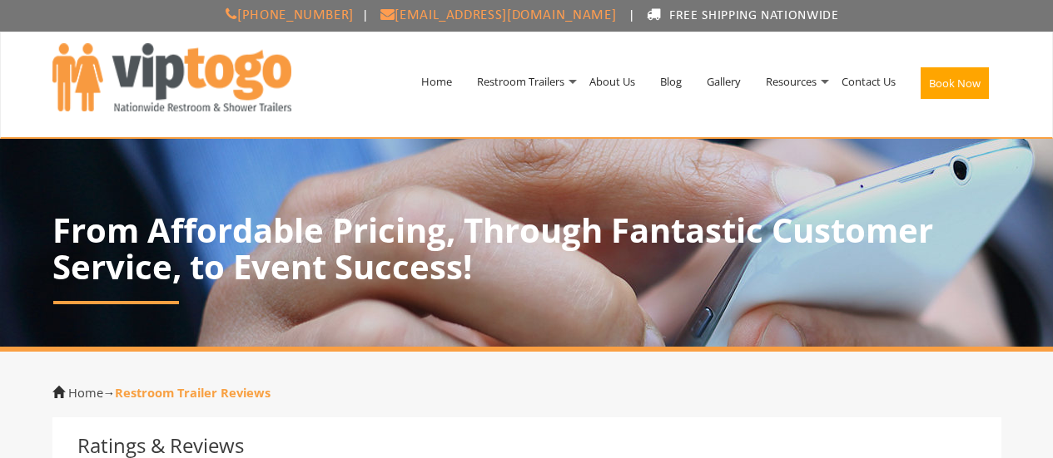 This screenshot has height=458, width=1053. Describe the element at coordinates (868, 82) in the screenshot. I see `a: Contact Us` at that location.